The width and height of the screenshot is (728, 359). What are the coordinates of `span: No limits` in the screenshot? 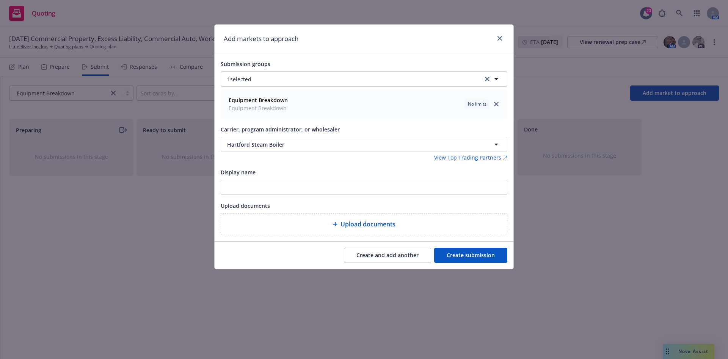 It's located at (477, 104).